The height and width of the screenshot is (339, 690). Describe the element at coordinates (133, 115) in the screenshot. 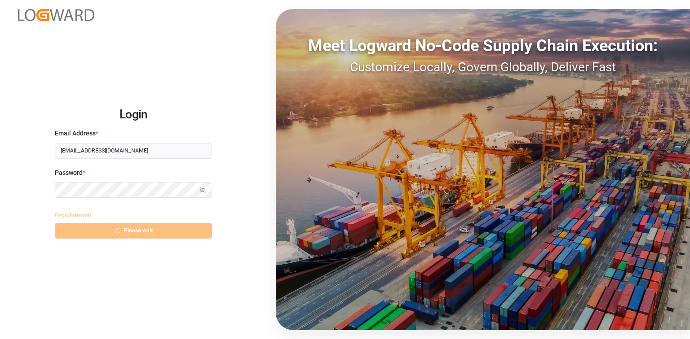

I see `h2: Login` at that location.